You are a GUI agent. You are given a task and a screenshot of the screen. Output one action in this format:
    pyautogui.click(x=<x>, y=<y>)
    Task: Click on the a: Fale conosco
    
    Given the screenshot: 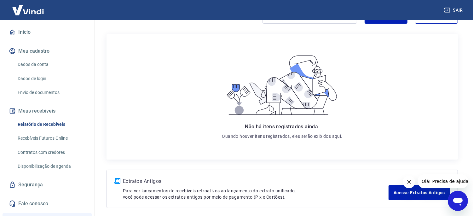 What is the action you would take?
    pyautogui.click(x=47, y=204)
    